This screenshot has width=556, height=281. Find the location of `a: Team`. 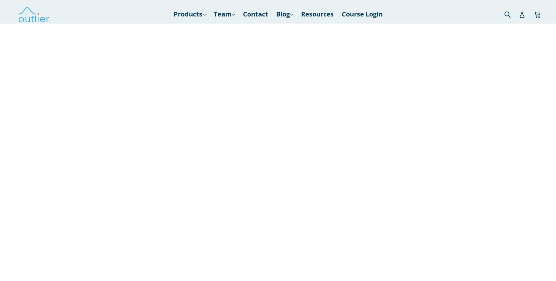

a: Team is located at coordinates (224, 14).